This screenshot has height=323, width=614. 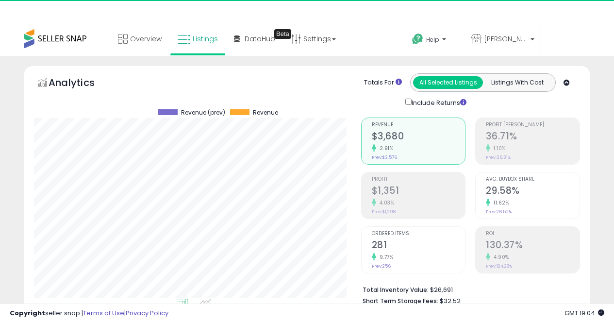 What do you see at coordinates (499, 266) in the screenshot?
I see `small: Prev: 124.28%` at bounding box center [499, 266].